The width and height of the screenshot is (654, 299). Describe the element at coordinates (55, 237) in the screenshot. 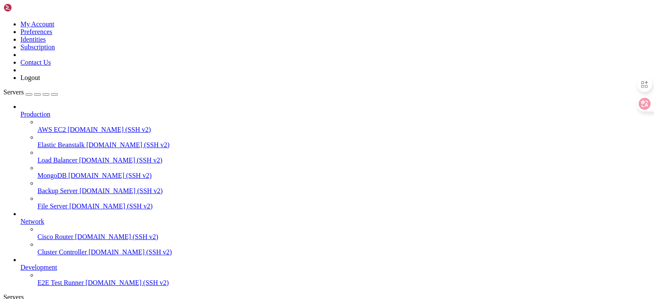

I see `span: Cisco Router` at that location.